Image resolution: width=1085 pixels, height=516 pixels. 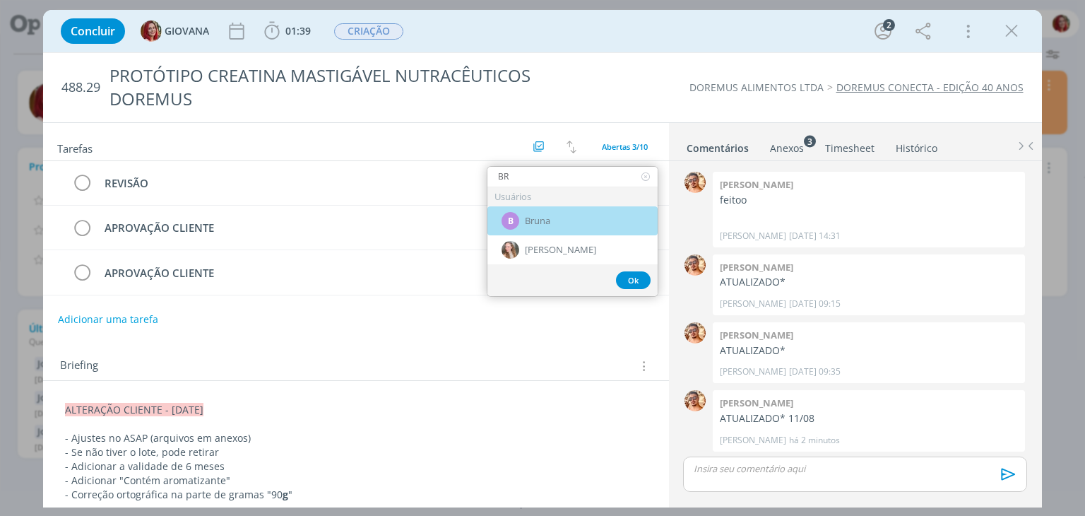 What do you see at coordinates (850, 145) in the screenshot?
I see `a: Timesheet` at bounding box center [850, 145].